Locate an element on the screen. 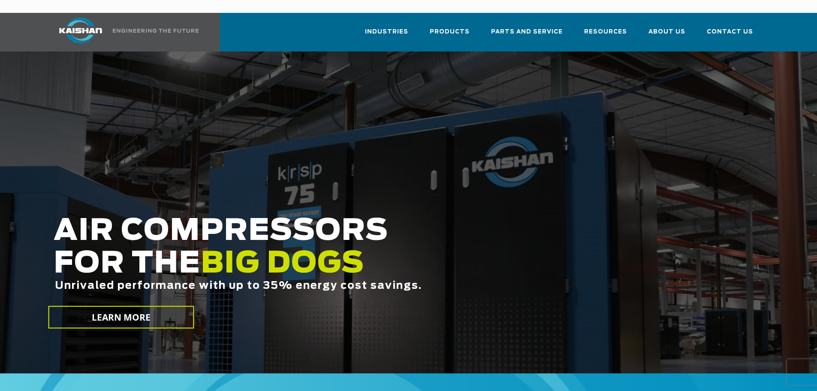 The width and height of the screenshot is (817, 391). span: Parts and Service is located at coordinates (527, 32).